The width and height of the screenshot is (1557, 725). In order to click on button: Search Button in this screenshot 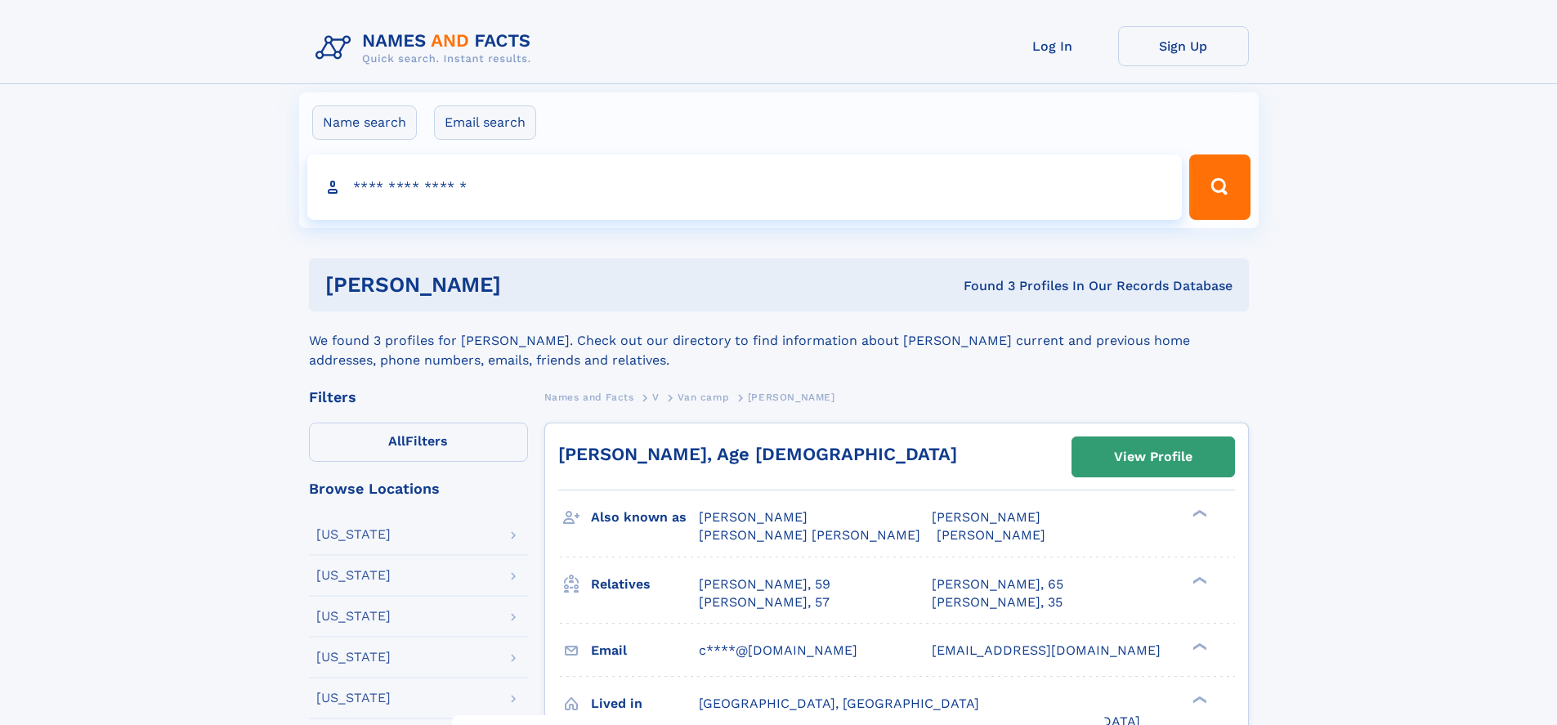, I will do `click(1220, 187)`.